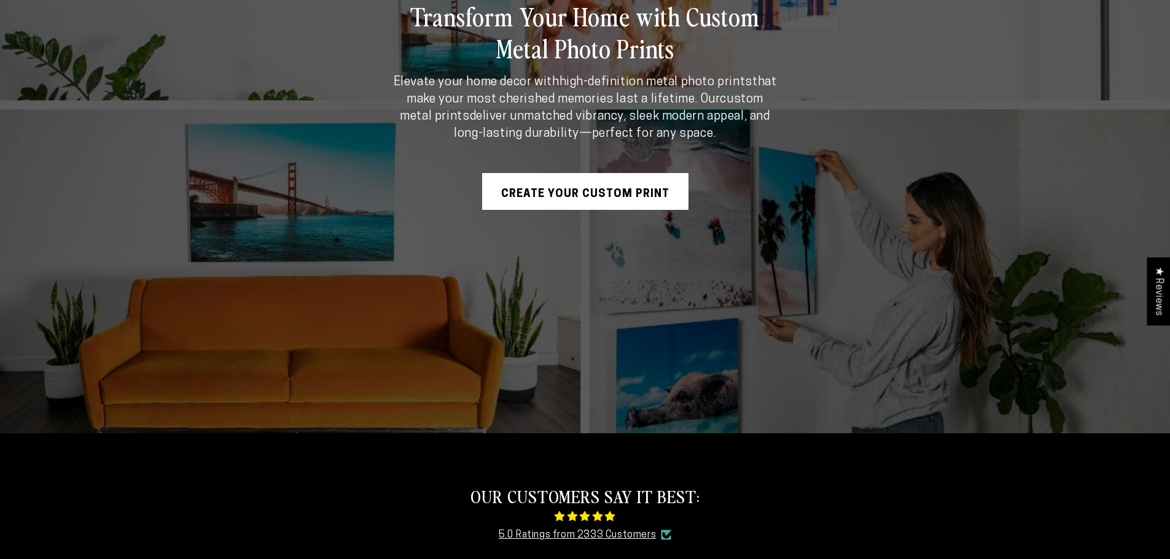 Image resolution: width=1170 pixels, height=559 pixels. Describe the element at coordinates (1158, 291) in the screenshot. I see `div: Click to open Judge.me floating reviews tab` at that location.